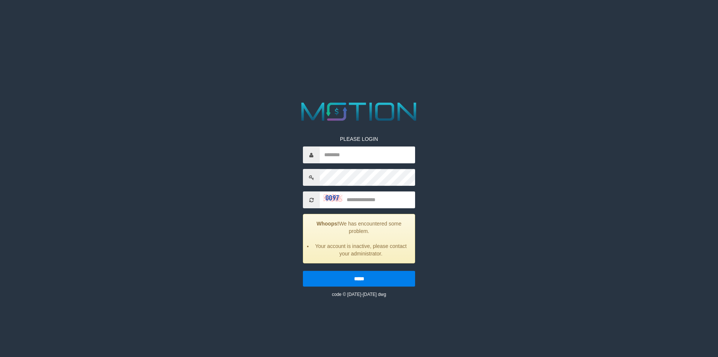  Describe the element at coordinates (359, 238) in the screenshot. I see `div: We has encountered some problem.` at that location.